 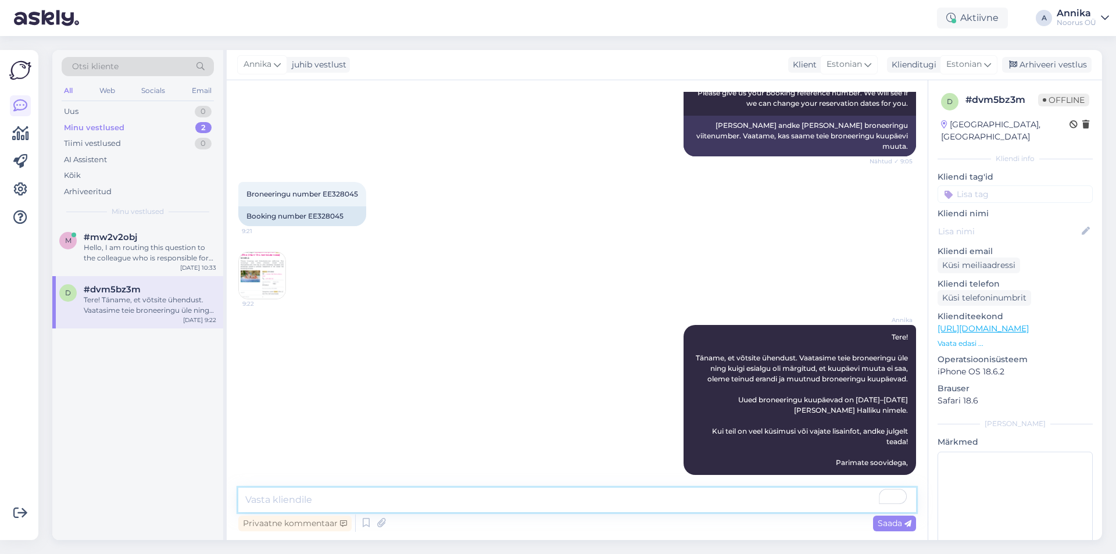 What do you see at coordinates (110, 237) in the screenshot?
I see `span: #mw2v2obj` at bounding box center [110, 237].